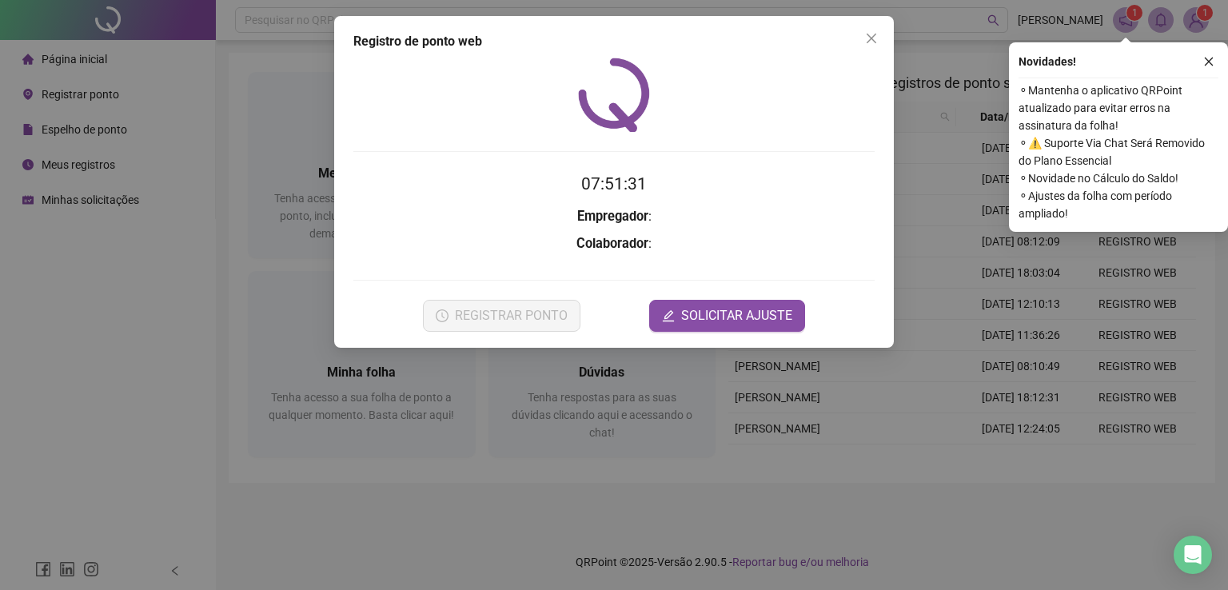 This screenshot has width=1228, height=590. Describe the element at coordinates (1047, 62) in the screenshot. I see `span: Novidades !` at that location.